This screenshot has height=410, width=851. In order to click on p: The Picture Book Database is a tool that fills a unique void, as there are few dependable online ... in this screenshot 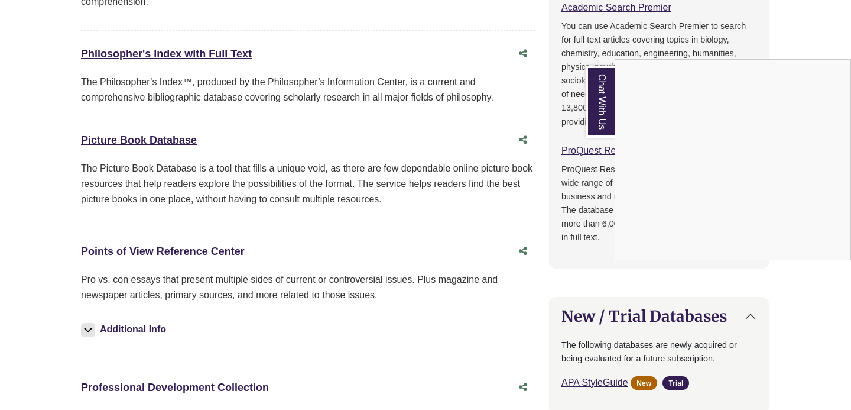, I will do `click(308, 183)`.